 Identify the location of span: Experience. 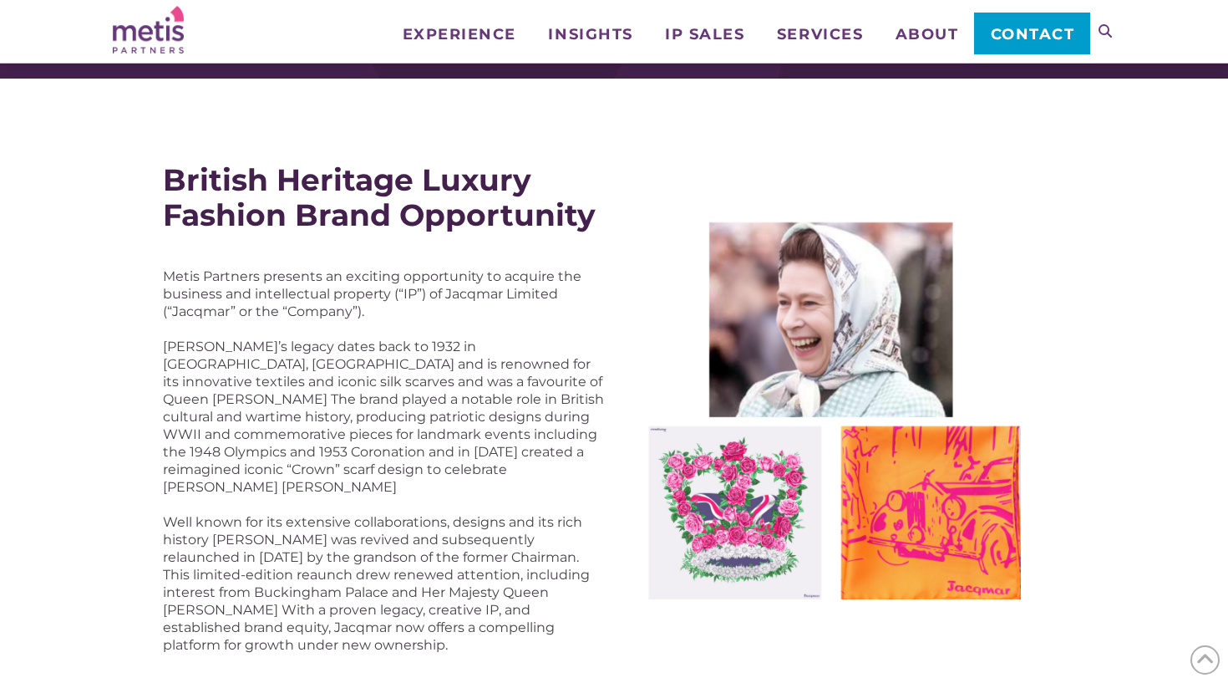
(460, 34).